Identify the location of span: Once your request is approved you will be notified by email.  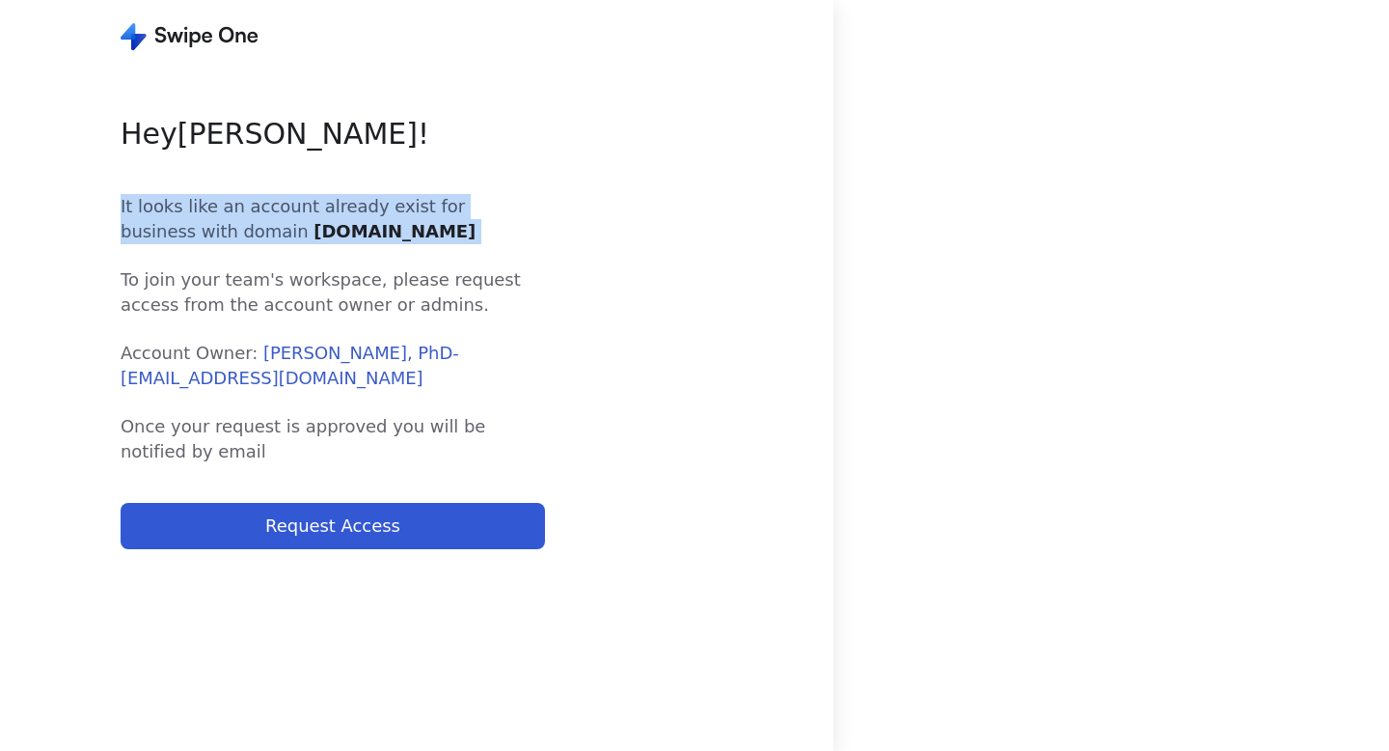
(333, 439).